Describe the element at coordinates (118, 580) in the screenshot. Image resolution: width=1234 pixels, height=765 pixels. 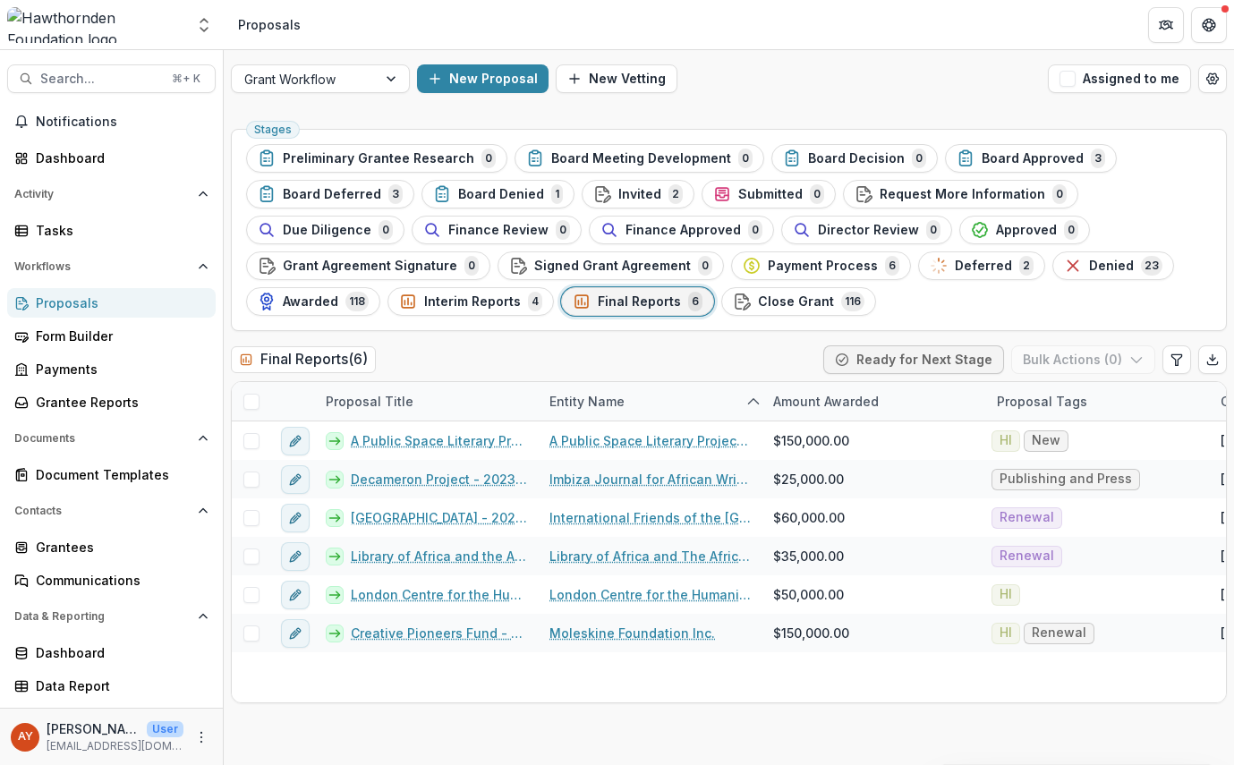
I see `div: Communications` at that location.